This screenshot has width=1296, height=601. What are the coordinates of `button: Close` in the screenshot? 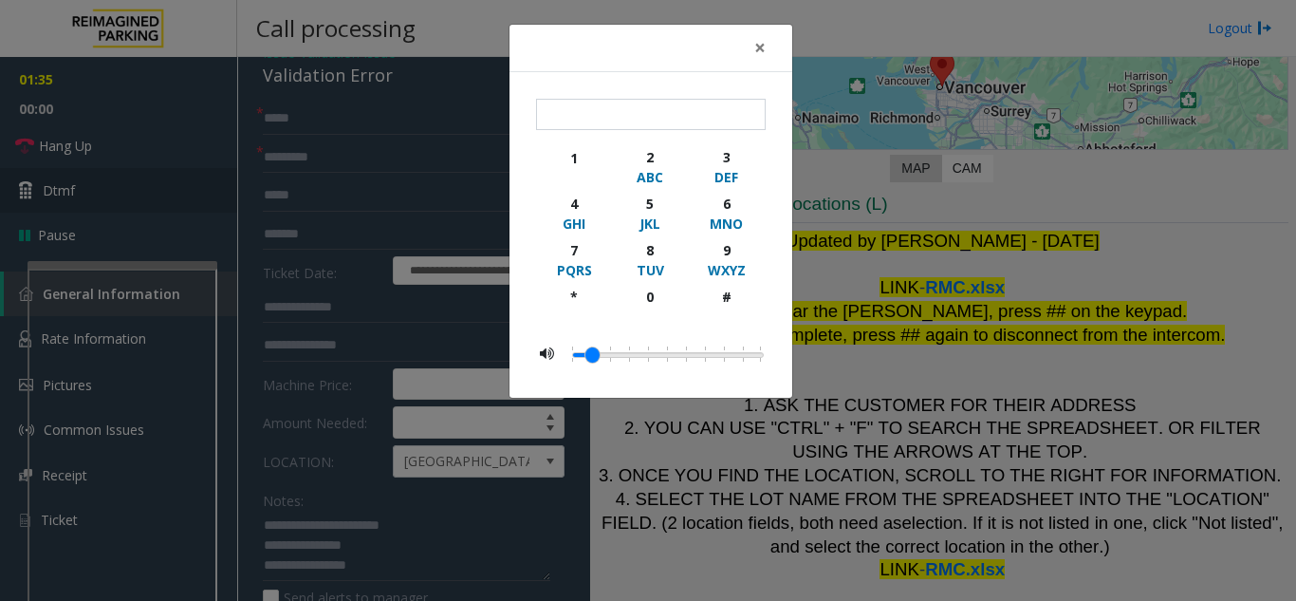 It's located at (760, 47).